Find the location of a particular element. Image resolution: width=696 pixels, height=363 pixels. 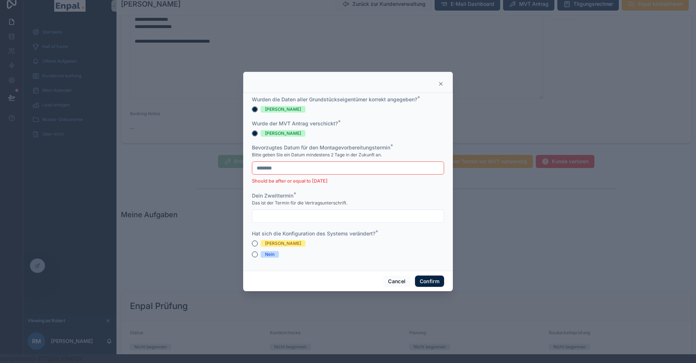

div: Nein is located at coordinates (270, 254).